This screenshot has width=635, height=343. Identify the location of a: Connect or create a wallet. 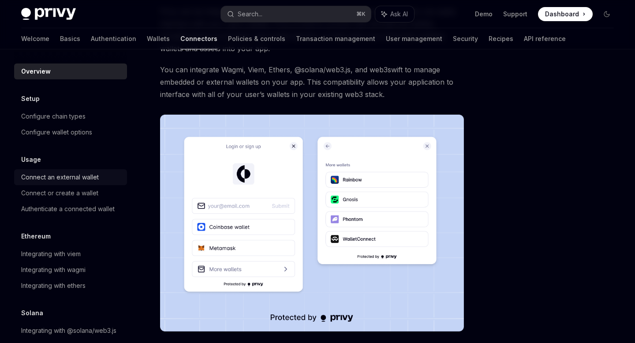
(71, 193).